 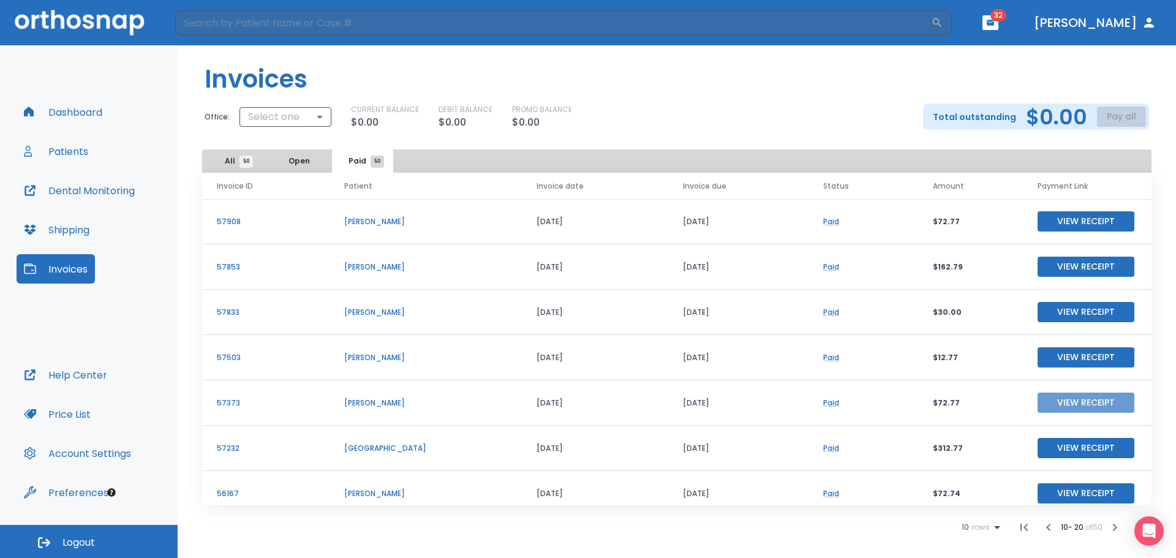 What do you see at coordinates (66, 492) in the screenshot?
I see `a: Preferences` at bounding box center [66, 492].